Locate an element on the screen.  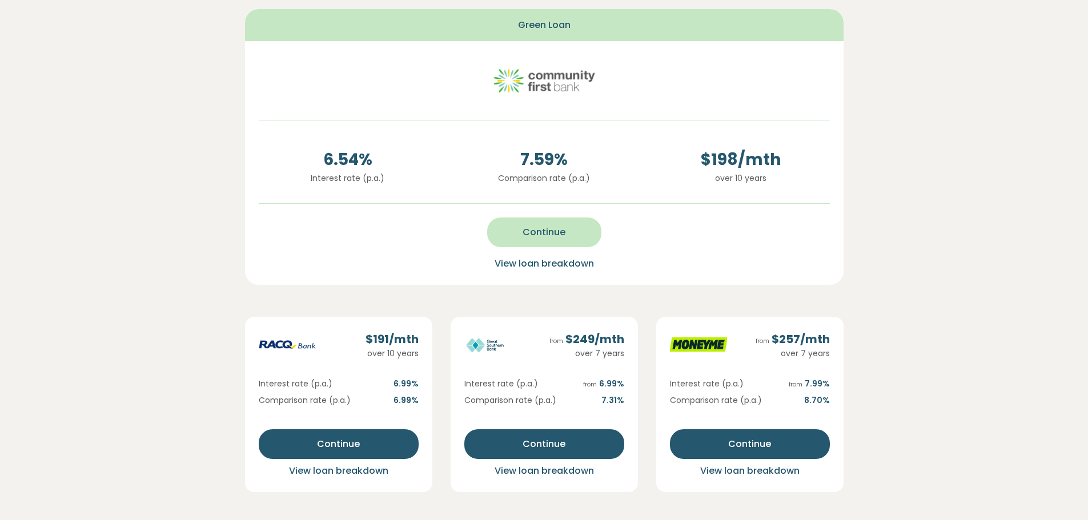
img: racq-personal logo is located at coordinates (287, 345).